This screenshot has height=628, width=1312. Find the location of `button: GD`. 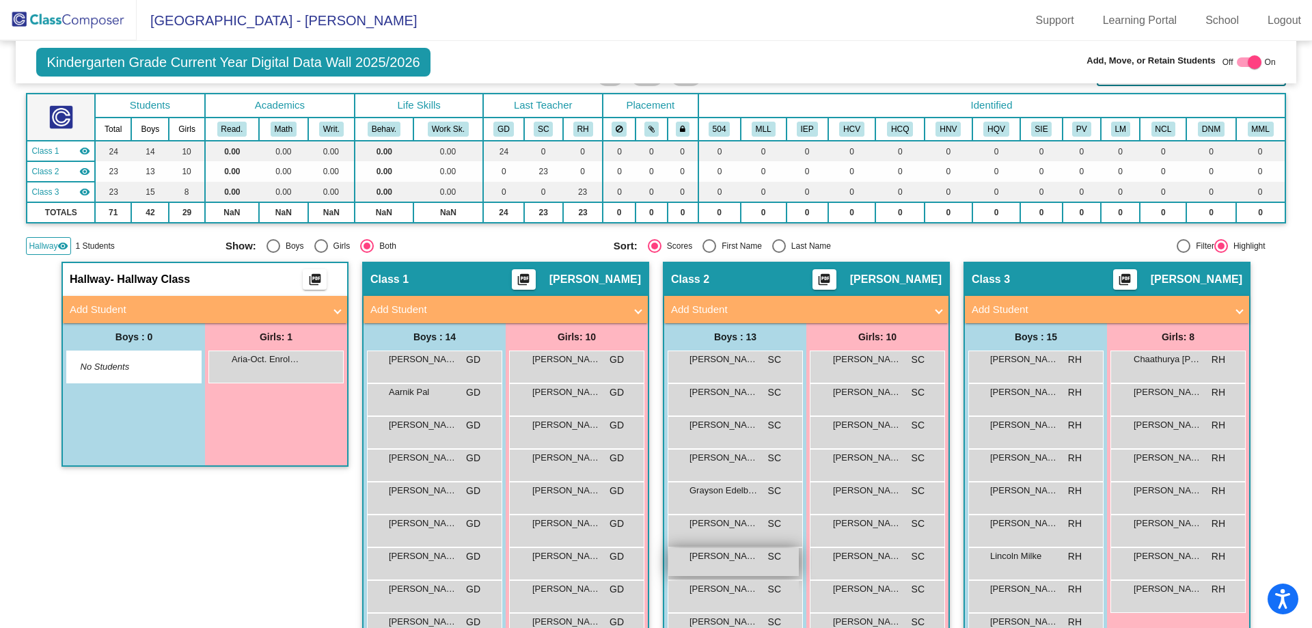

button: GD is located at coordinates (504, 129).